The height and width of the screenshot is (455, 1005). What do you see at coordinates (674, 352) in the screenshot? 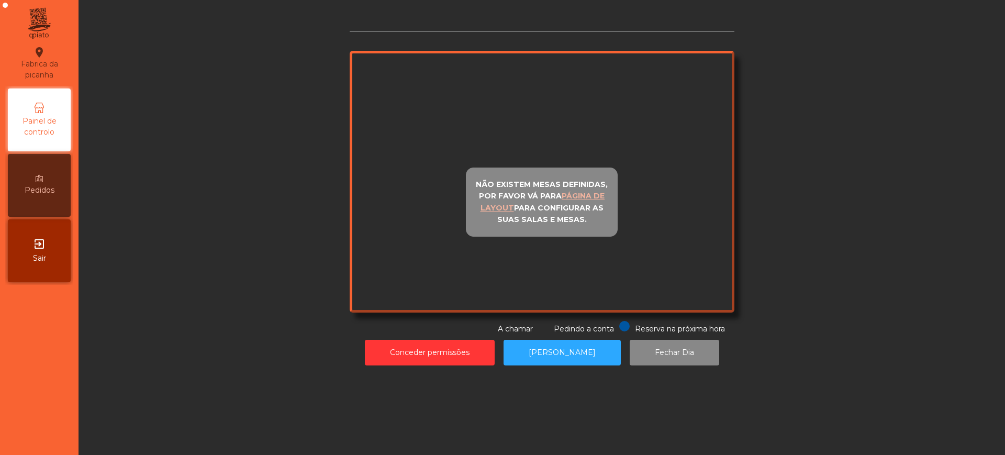
I see `button: Fechar Dia` at bounding box center [674, 352].